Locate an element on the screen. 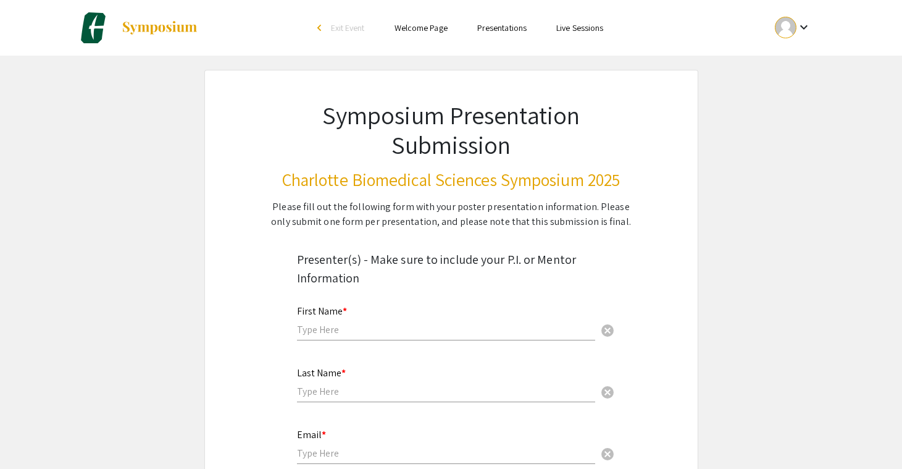 The height and width of the screenshot is (469, 902). button: Expand account dropdown is located at coordinates (793, 27).